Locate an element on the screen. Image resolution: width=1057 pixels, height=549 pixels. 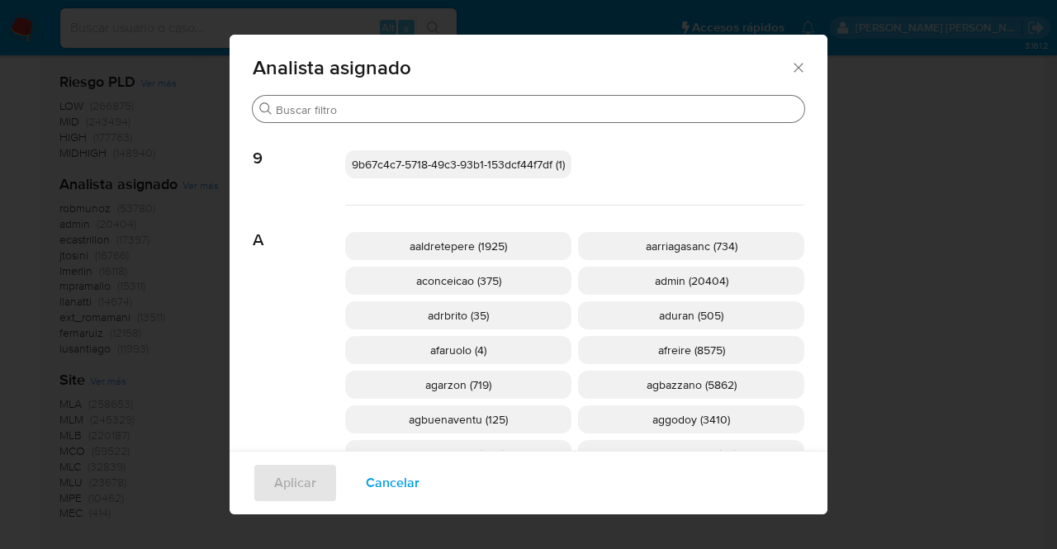
div: agbuenaventu (125) is located at coordinates (459, 420).